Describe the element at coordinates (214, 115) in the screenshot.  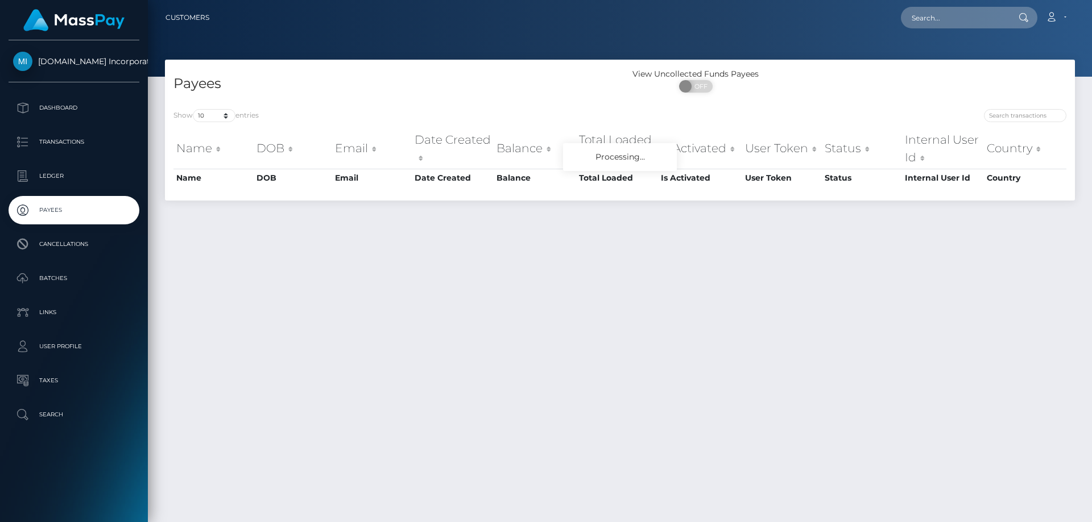
I see `select: Showentries` at that location.